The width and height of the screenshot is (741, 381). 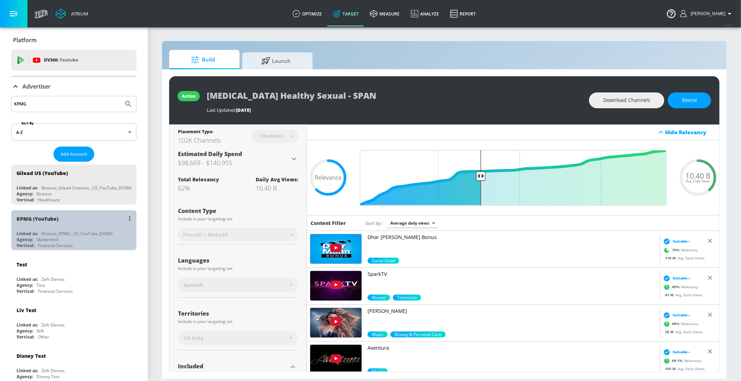 I want to click on span: Launch, so click(x=276, y=61).